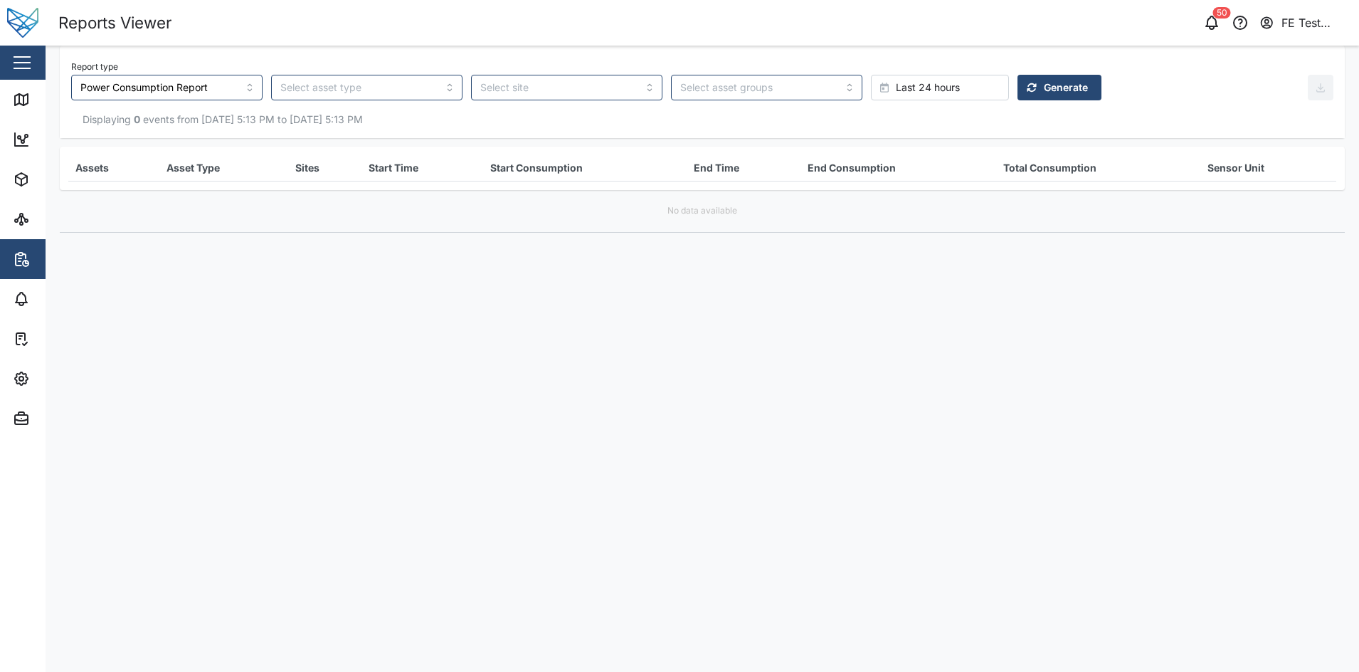  Describe the element at coordinates (59, 179) in the screenshot. I see `div: Assets` at that location.